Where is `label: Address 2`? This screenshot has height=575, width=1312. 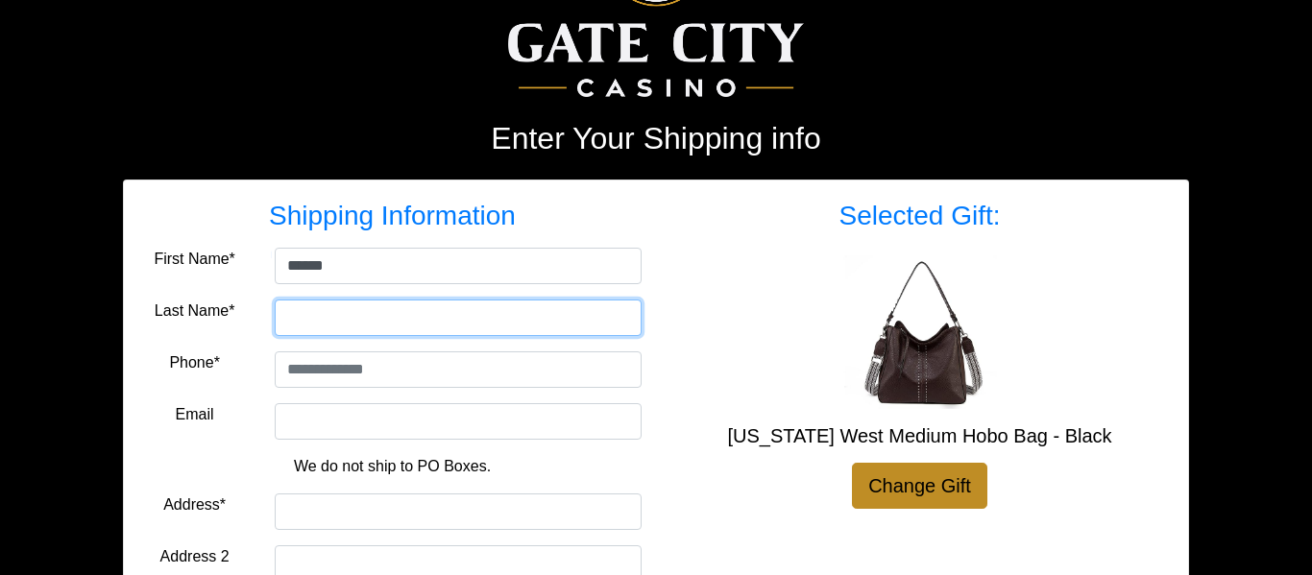 label: Address 2 is located at coordinates (195, 557).